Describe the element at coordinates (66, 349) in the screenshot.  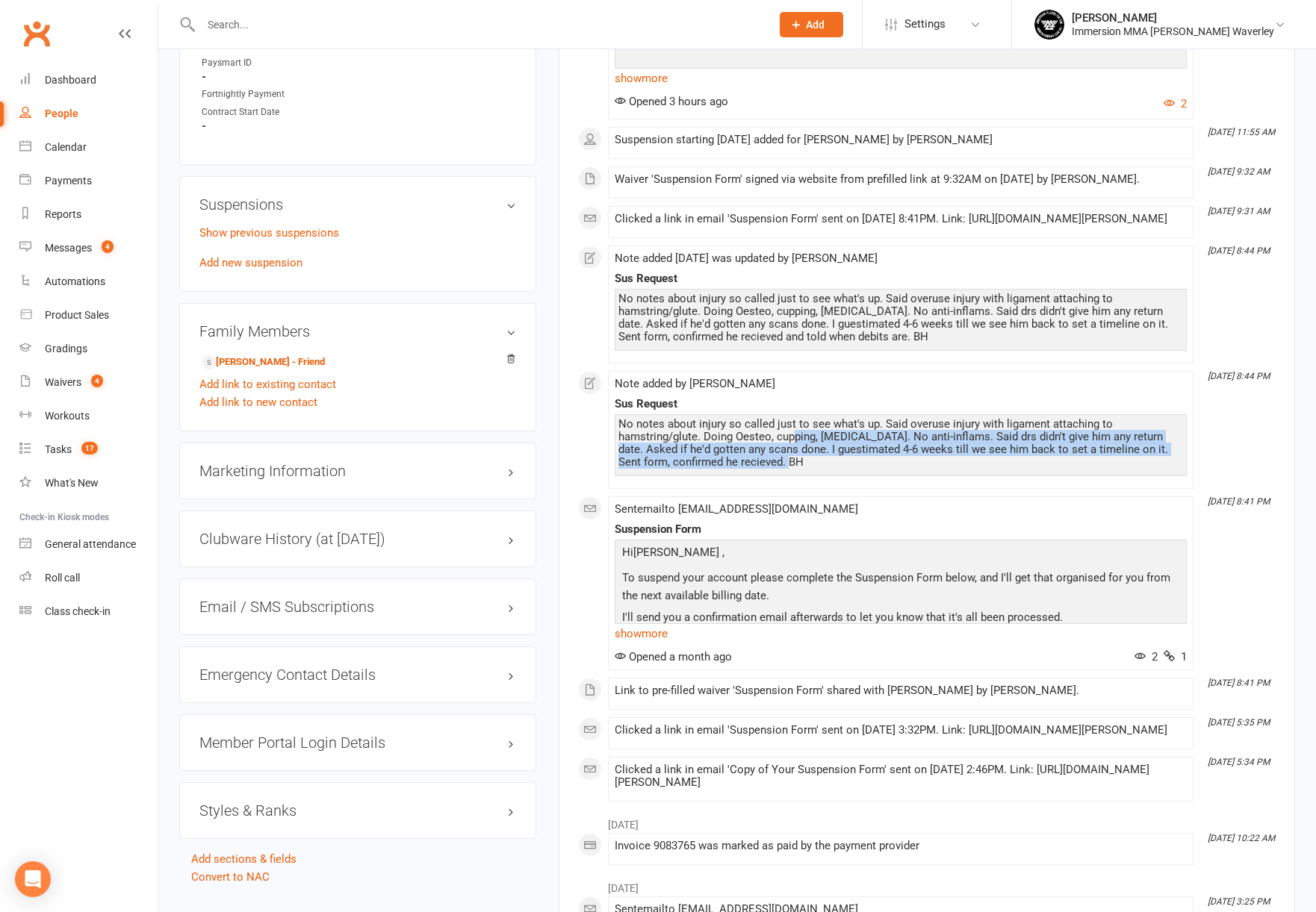
I see `div: Gradings` at that location.